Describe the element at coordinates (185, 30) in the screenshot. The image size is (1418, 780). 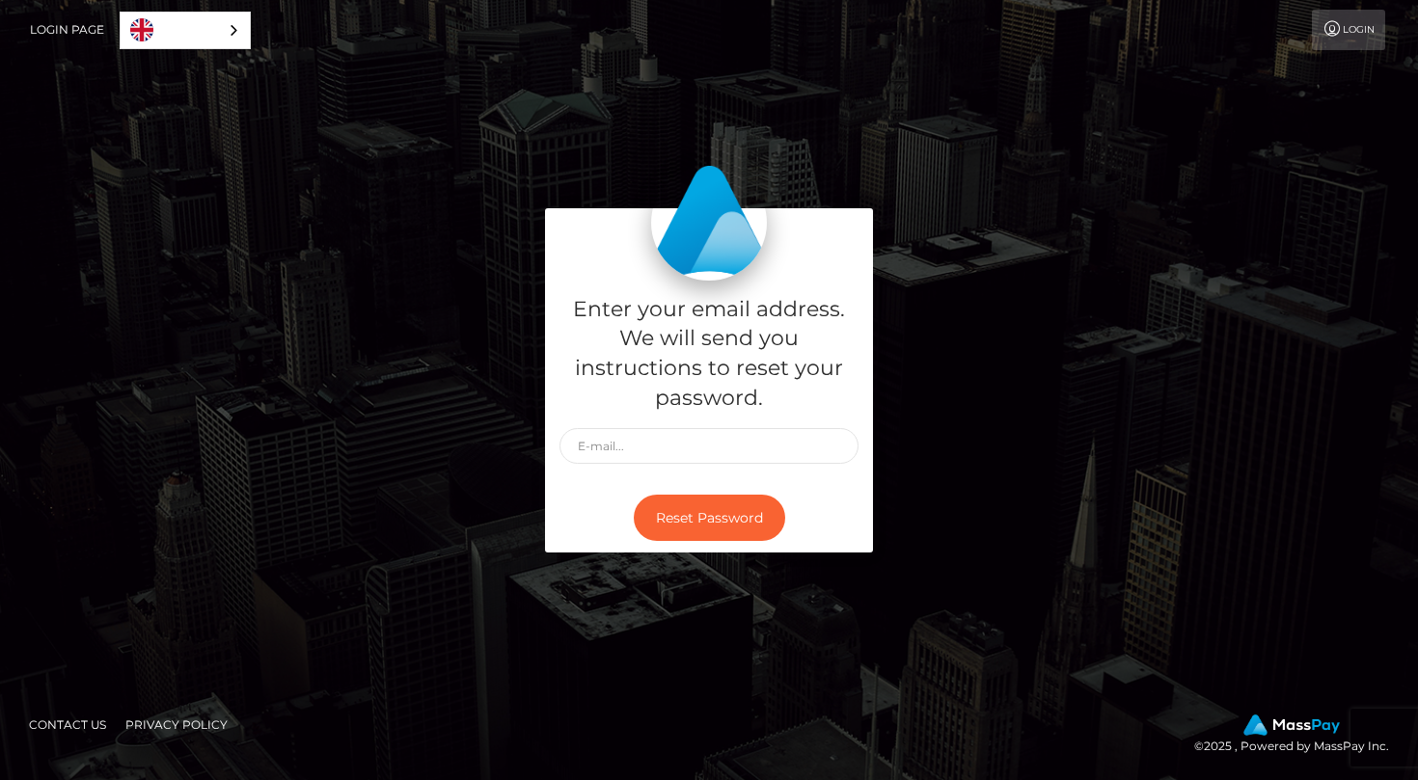
I see `a: English` at that location.